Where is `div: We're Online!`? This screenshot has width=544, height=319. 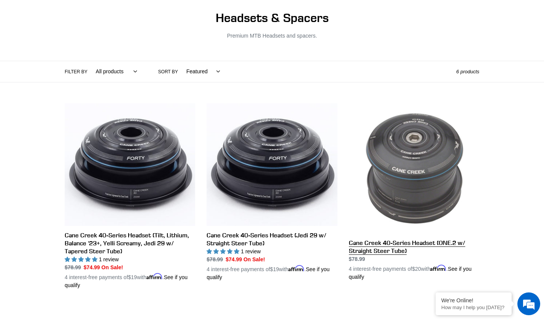
div: We're Online! is located at coordinates (473, 301).